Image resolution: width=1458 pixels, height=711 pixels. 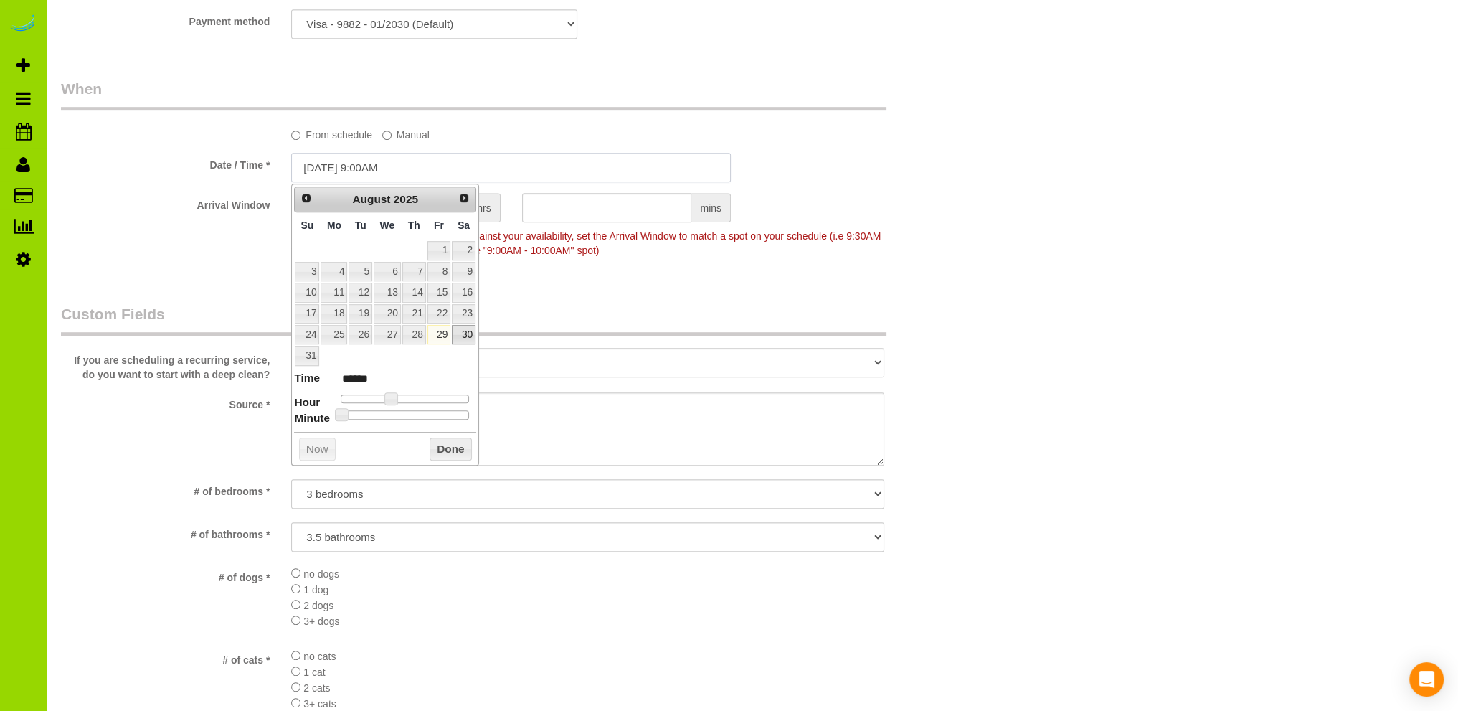 What do you see at coordinates (414, 292) in the screenshot?
I see `a: 14` at bounding box center [414, 292].